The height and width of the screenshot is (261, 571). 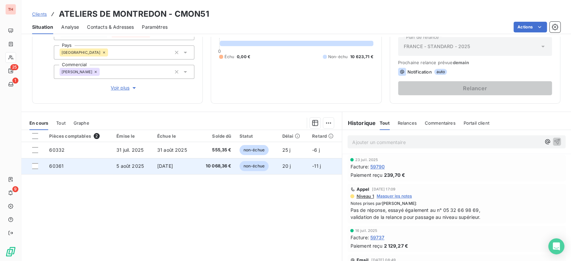 What do you see at coordinates (293, 136) in the screenshot?
I see `div: Délai` at bounding box center [293, 136].